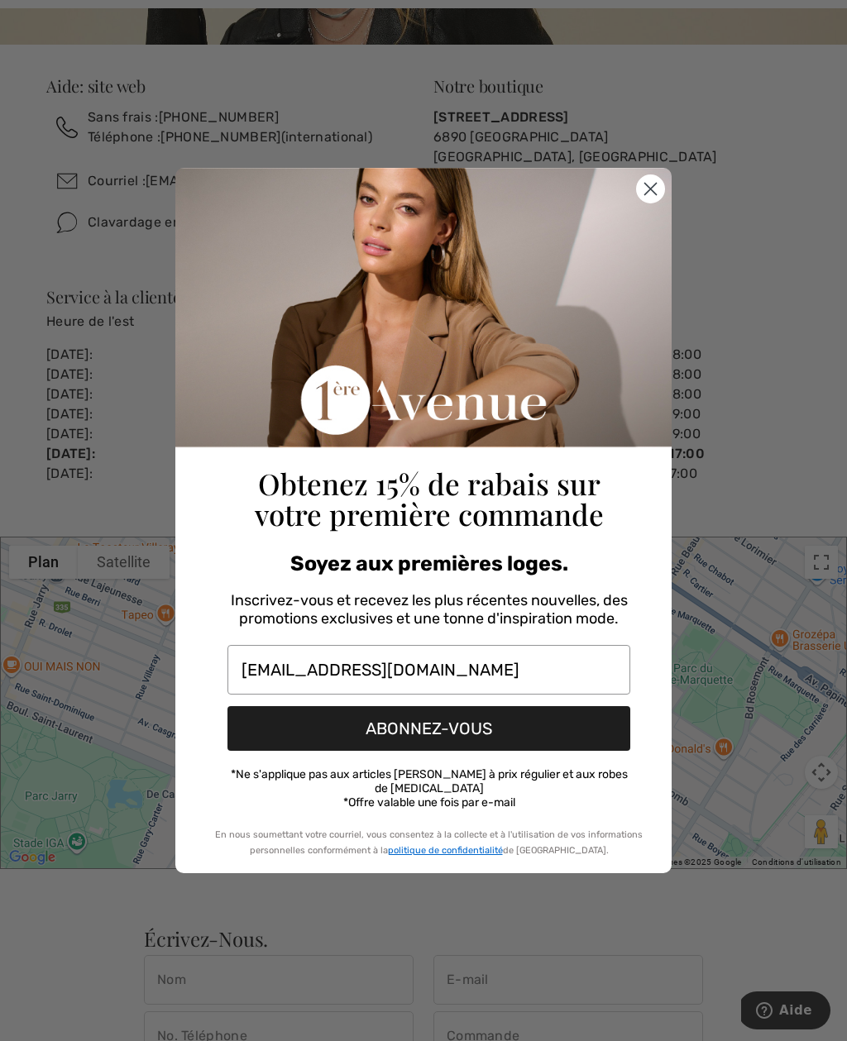 The height and width of the screenshot is (1041, 847). Describe the element at coordinates (429, 802) in the screenshot. I see `span: *Offre valable une fois par e-mail` at that location.